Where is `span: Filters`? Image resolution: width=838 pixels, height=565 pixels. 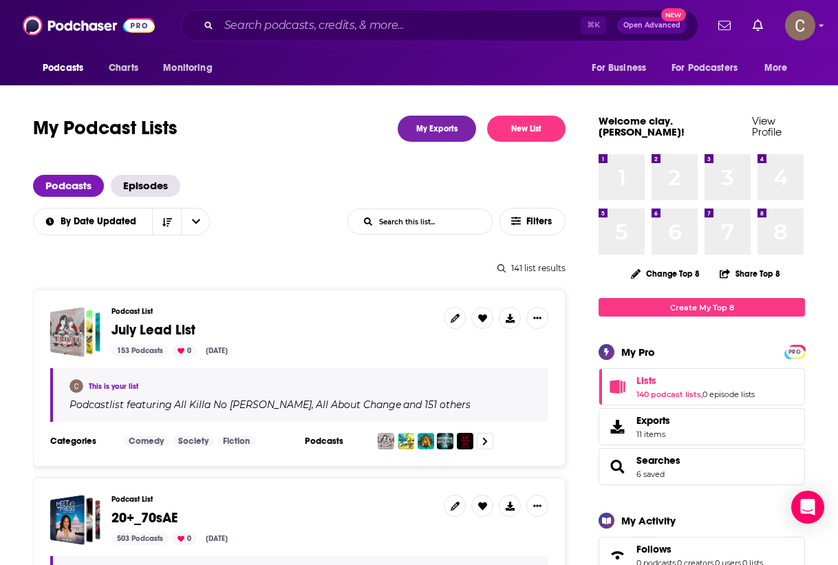 span: Filters is located at coordinates (540, 222).